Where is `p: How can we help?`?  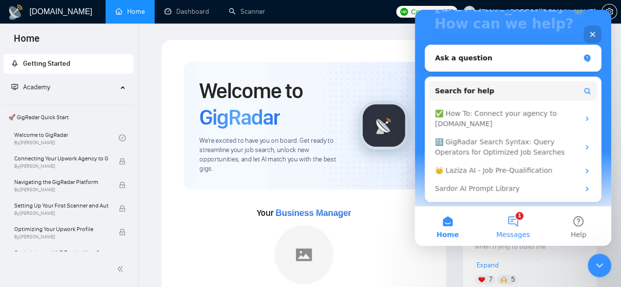
p: How can we help? is located at coordinates (98, 14).